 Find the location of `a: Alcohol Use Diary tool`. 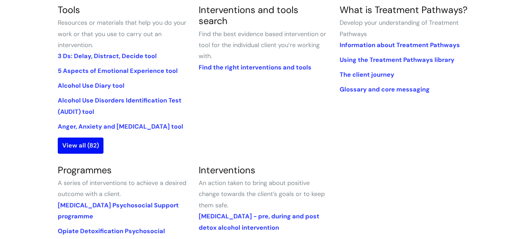

a: Alcohol Use Diary tool is located at coordinates (91, 86).